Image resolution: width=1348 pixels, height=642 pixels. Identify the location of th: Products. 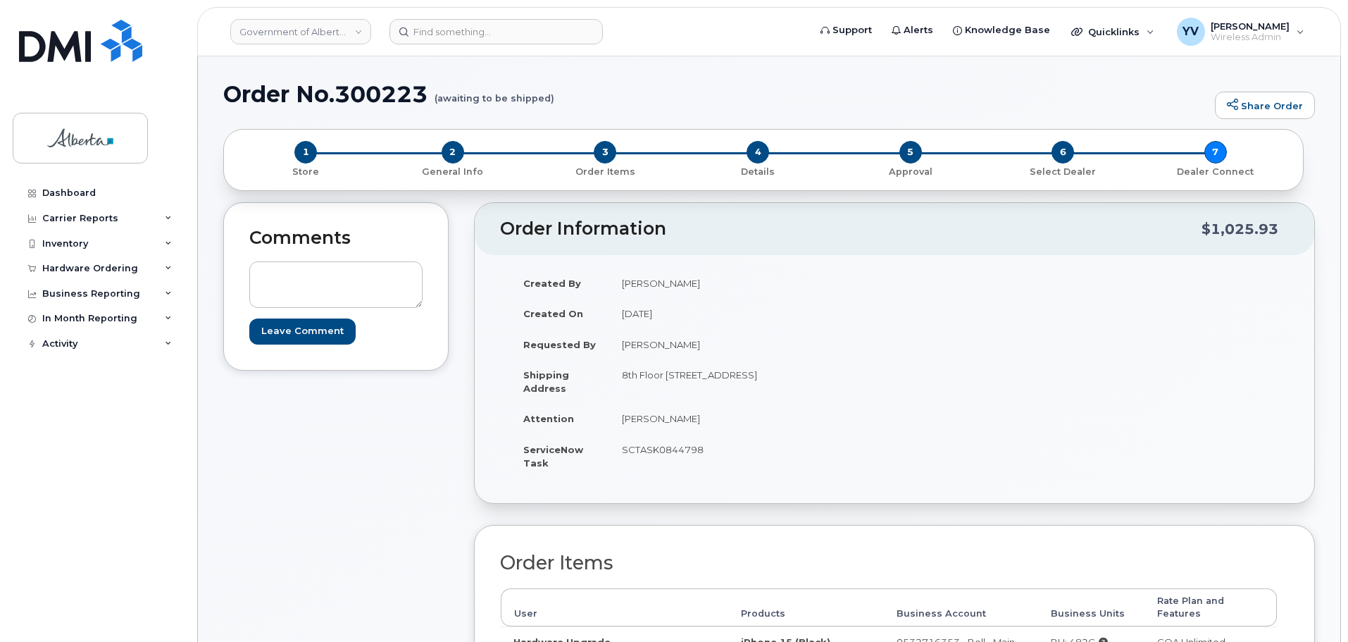
(806, 607).